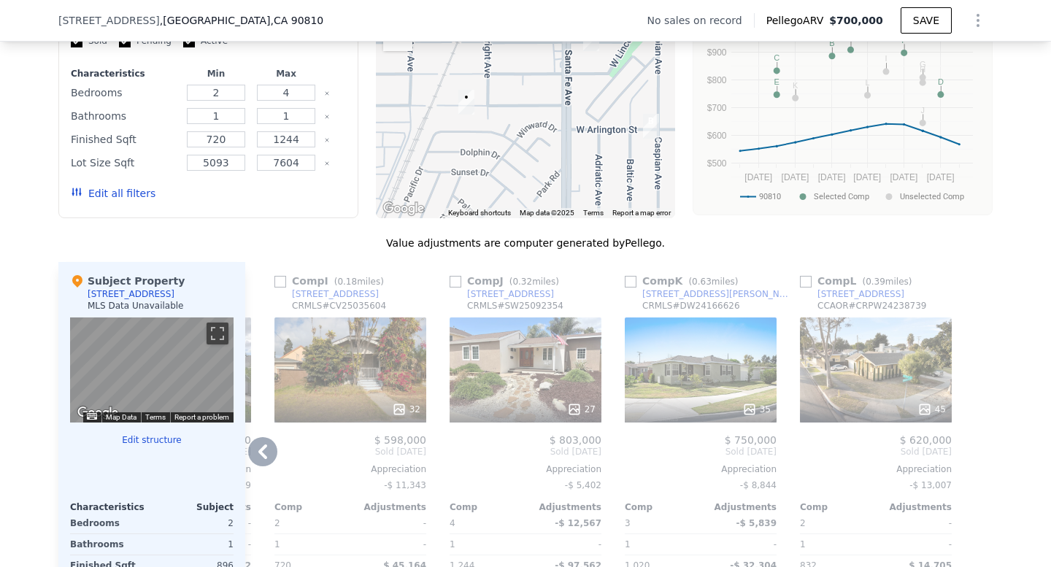 The height and width of the screenshot is (567, 1051). Describe the element at coordinates (522, 282) in the screenshot. I see `span: 0.32` at that location.